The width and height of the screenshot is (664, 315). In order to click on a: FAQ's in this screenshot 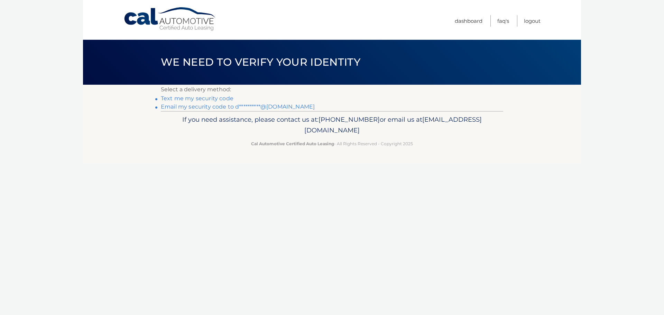, I will do `click(503, 21)`.